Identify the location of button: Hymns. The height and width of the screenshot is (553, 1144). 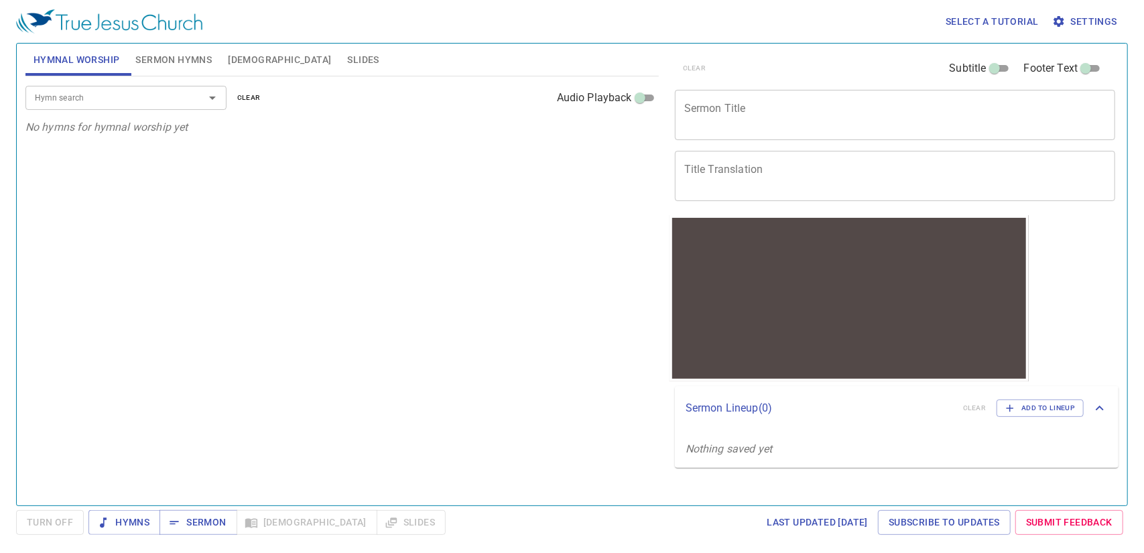
(124, 522).